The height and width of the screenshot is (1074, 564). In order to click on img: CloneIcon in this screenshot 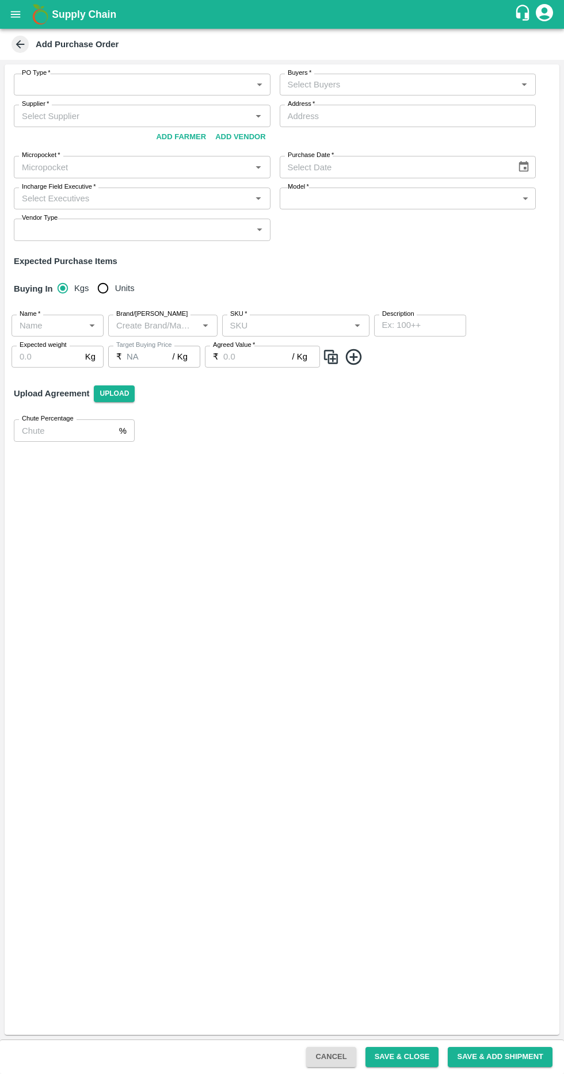, I will do `click(331, 357)`.